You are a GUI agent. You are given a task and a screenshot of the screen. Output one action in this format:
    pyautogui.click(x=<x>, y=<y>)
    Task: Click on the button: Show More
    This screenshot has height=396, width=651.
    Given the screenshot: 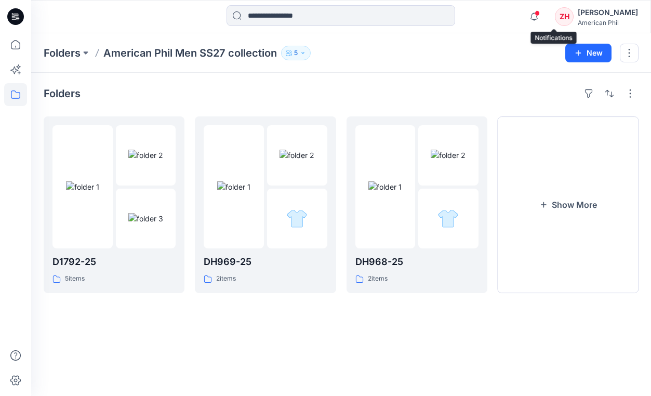 What is the action you would take?
    pyautogui.click(x=568, y=205)
    